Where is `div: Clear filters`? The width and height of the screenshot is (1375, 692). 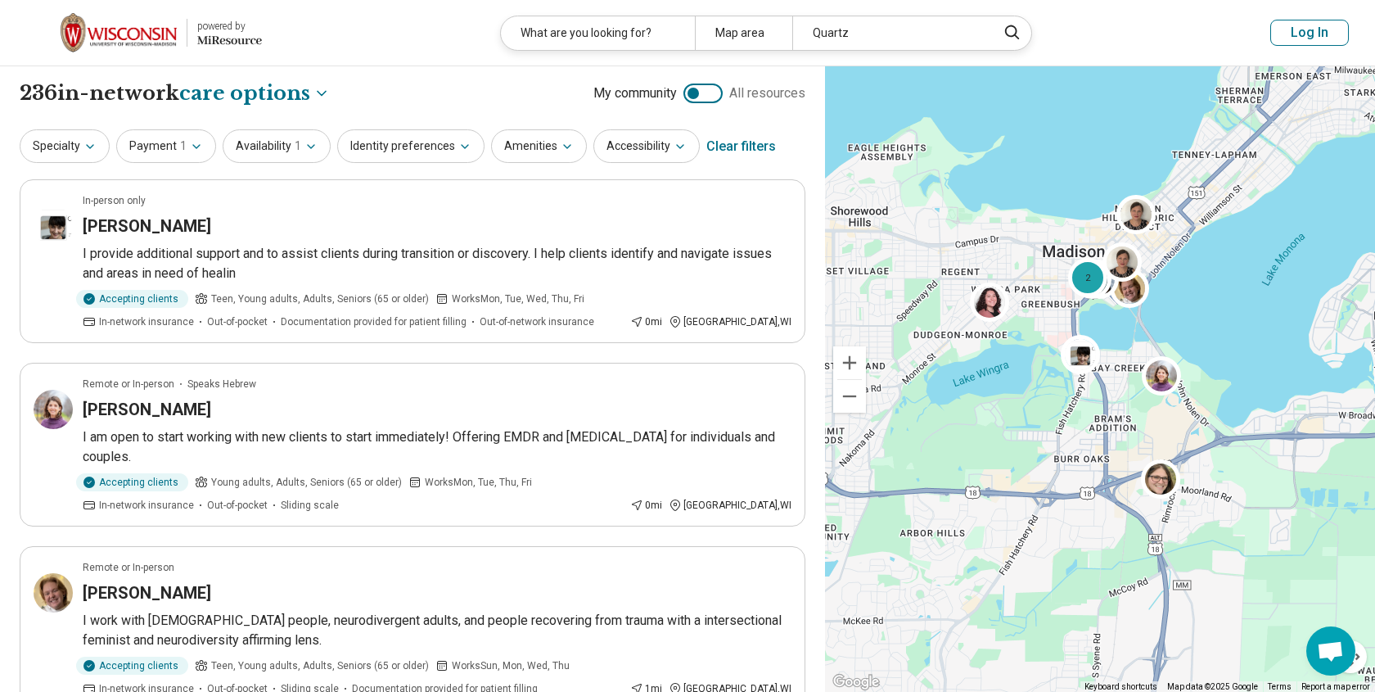 div: Clear filters is located at coordinates (741, 147).